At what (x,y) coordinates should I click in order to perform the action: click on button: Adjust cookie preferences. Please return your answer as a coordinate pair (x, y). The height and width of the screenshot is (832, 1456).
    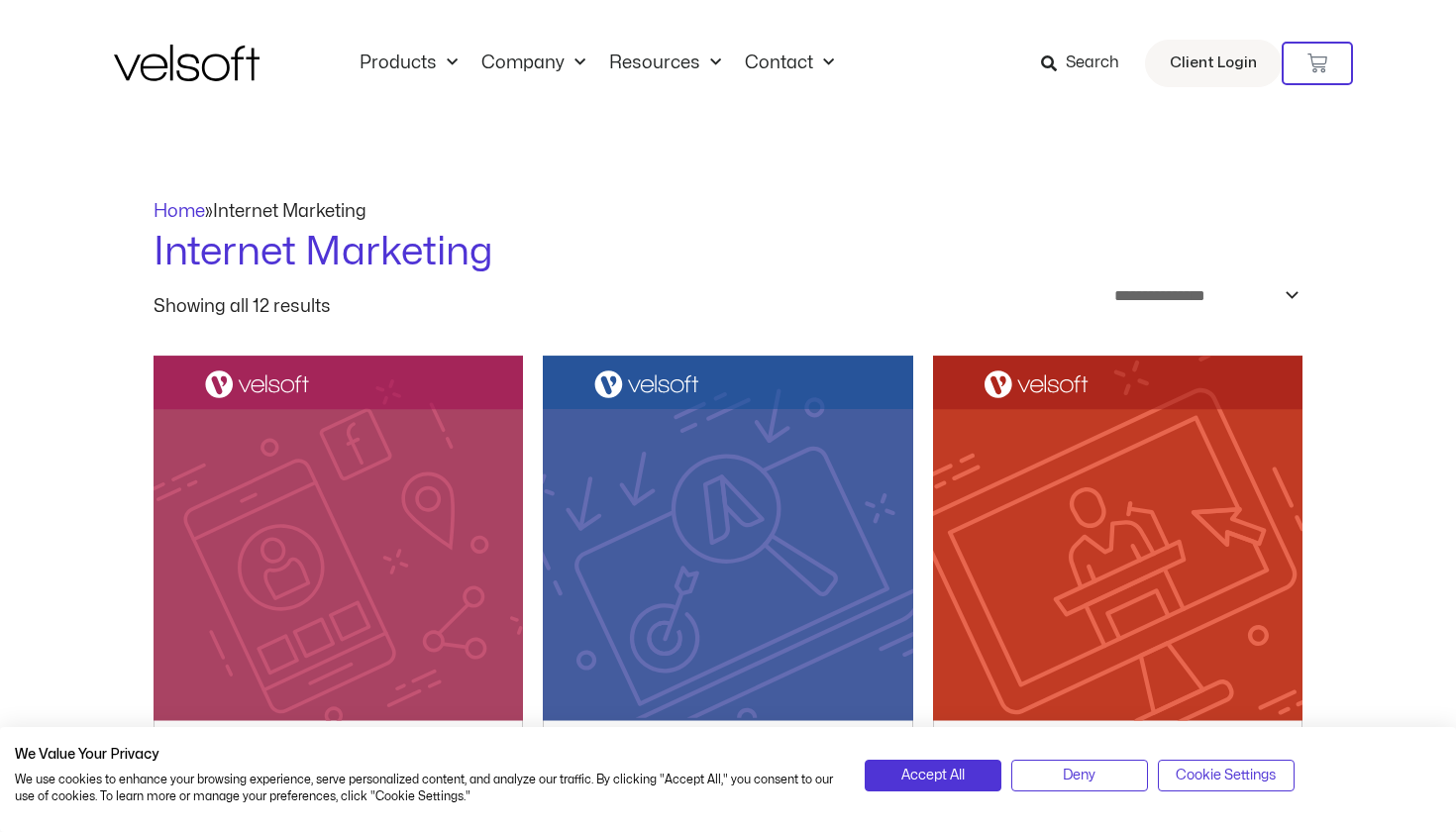
    Looking at the image, I should click on (1226, 775).